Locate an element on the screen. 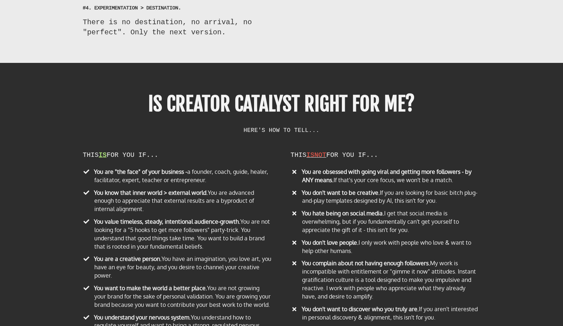 Image resolution: width=563 pixels, height=326 pixels. li: ​ I only work with people who love & want to help other humans. is located at coordinates (385, 248).